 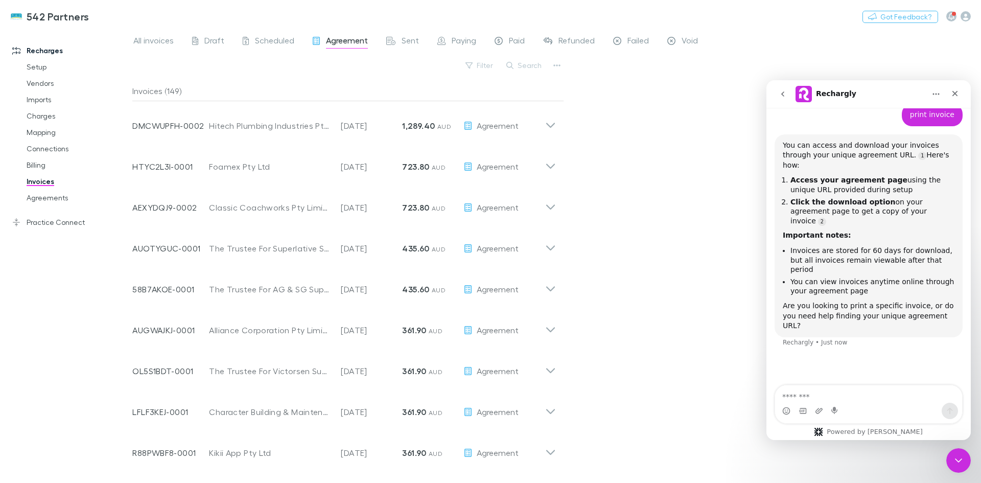 I want to click on span: Failed, so click(x=638, y=42).